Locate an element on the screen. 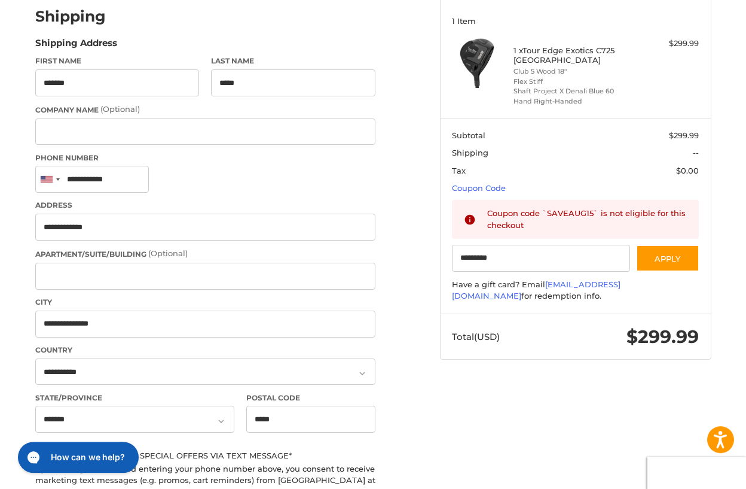  label: Address is located at coordinates (205, 205).